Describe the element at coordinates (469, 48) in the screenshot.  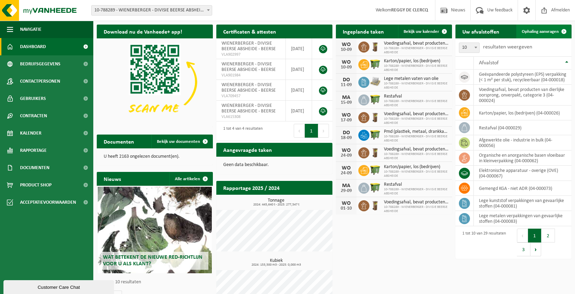
I see `span: 10` at that location.